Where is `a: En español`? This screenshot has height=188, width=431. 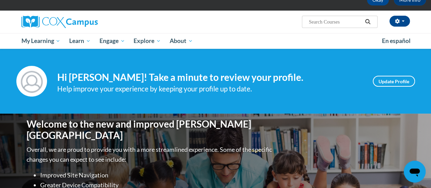 a: En español is located at coordinates (396, 41).